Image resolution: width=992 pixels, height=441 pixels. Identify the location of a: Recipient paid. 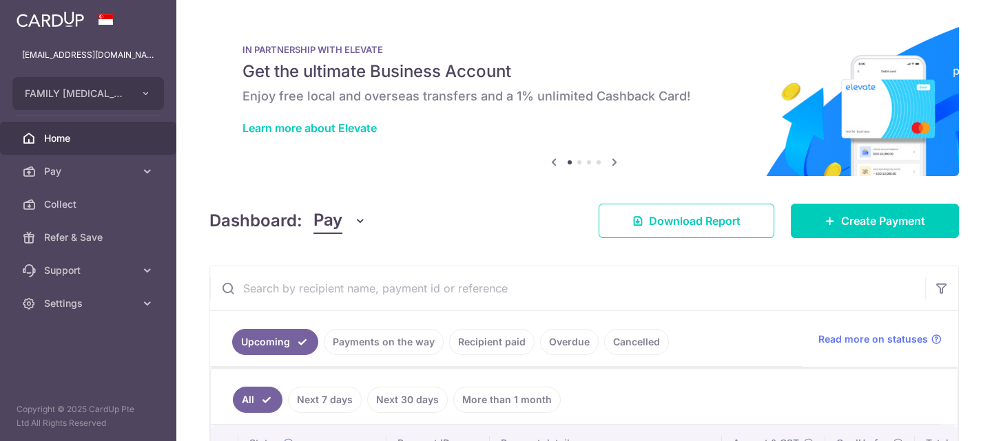
(492, 342).